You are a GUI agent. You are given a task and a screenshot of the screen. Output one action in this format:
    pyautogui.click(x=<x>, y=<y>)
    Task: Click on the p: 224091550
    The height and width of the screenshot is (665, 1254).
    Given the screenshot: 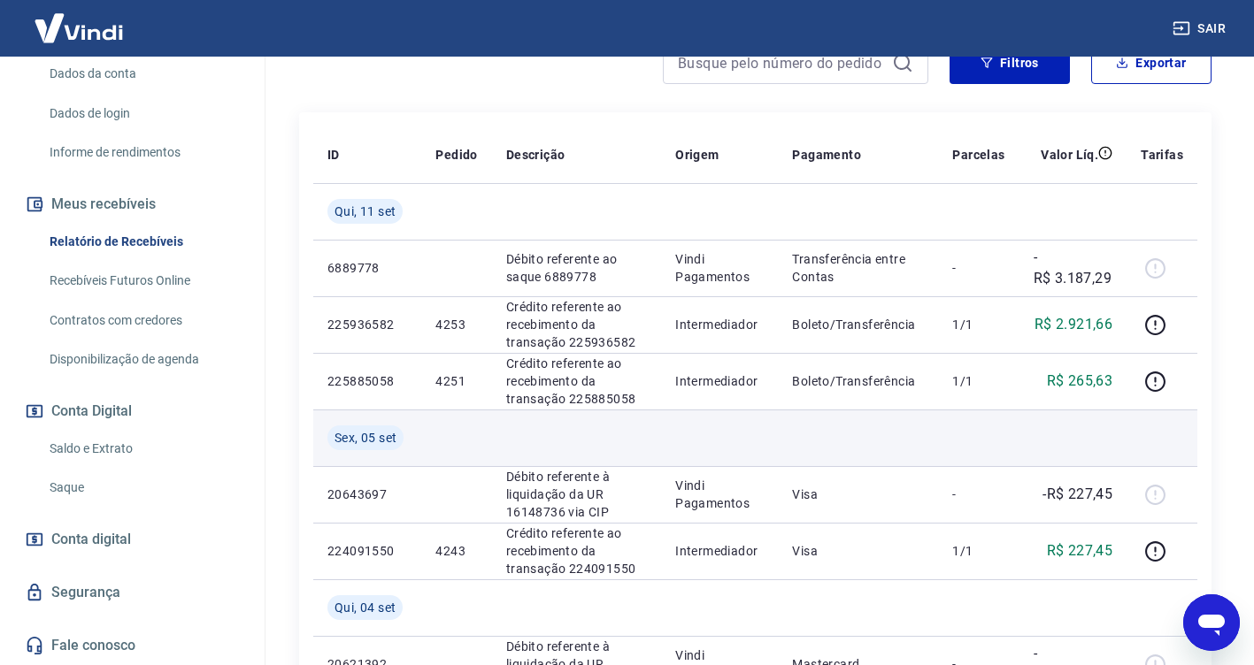 What is the action you would take?
    pyautogui.click(x=367, y=551)
    